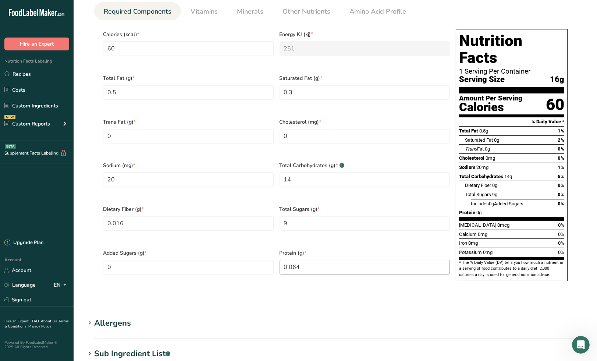 The width and height of the screenshot is (597, 361). Describe the element at coordinates (491, 98) in the screenshot. I see `div: Amount Per Serving` at that location.